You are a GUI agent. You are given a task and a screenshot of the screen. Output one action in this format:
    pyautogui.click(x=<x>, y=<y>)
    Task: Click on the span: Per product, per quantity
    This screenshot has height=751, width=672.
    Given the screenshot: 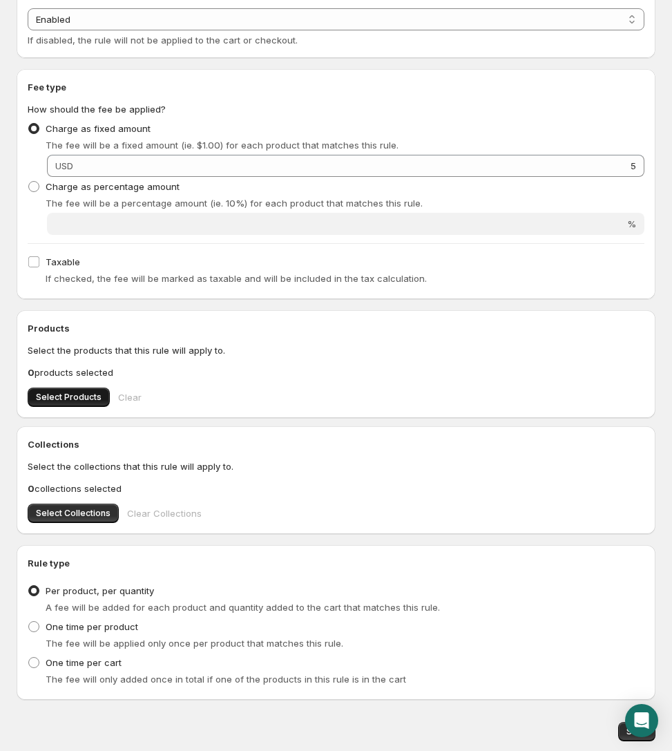 What is the action you would take?
    pyautogui.click(x=99, y=591)
    